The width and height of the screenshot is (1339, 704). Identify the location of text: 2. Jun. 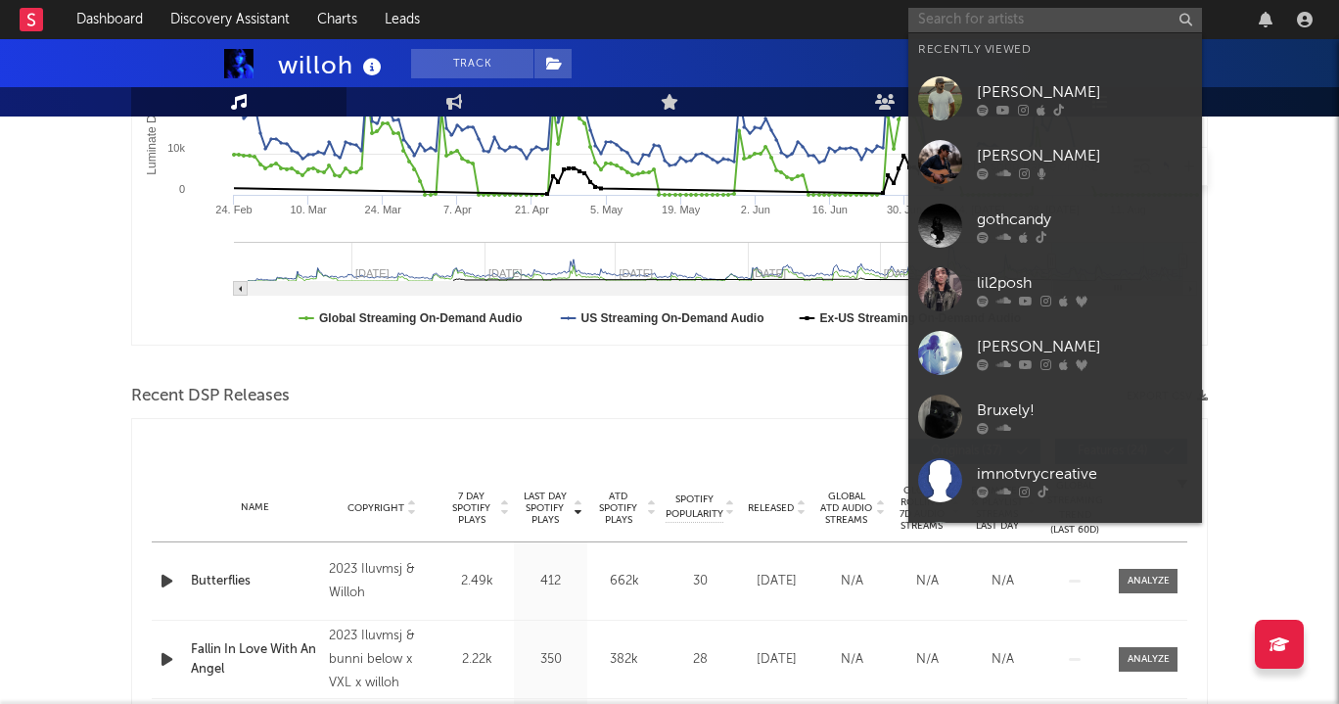
(756, 209).